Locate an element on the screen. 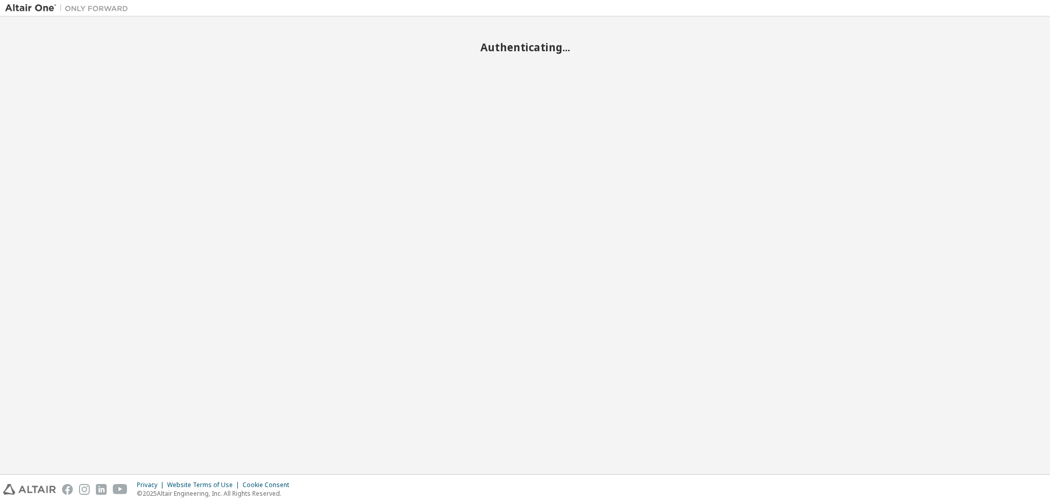 The image size is (1050, 504). img: altair_logo.svg is located at coordinates (29, 489).